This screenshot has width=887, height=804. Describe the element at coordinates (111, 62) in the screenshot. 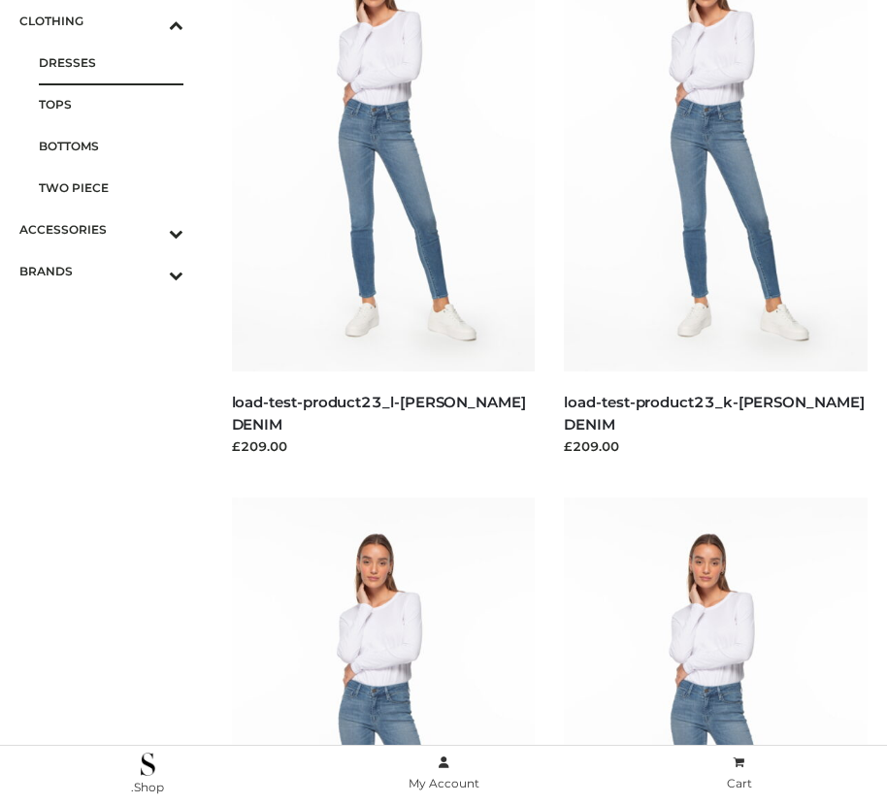

I see `a: DRESSES` at that location.